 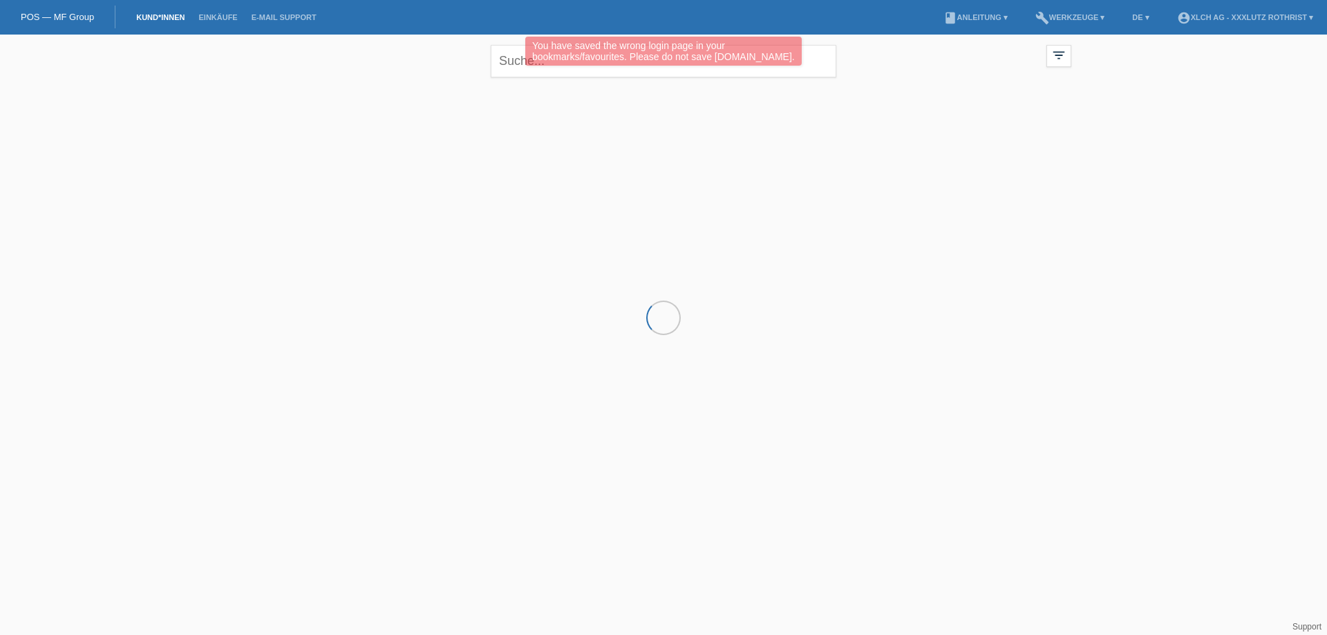 What do you see at coordinates (218, 17) in the screenshot?
I see `a: Einkäufe` at bounding box center [218, 17].